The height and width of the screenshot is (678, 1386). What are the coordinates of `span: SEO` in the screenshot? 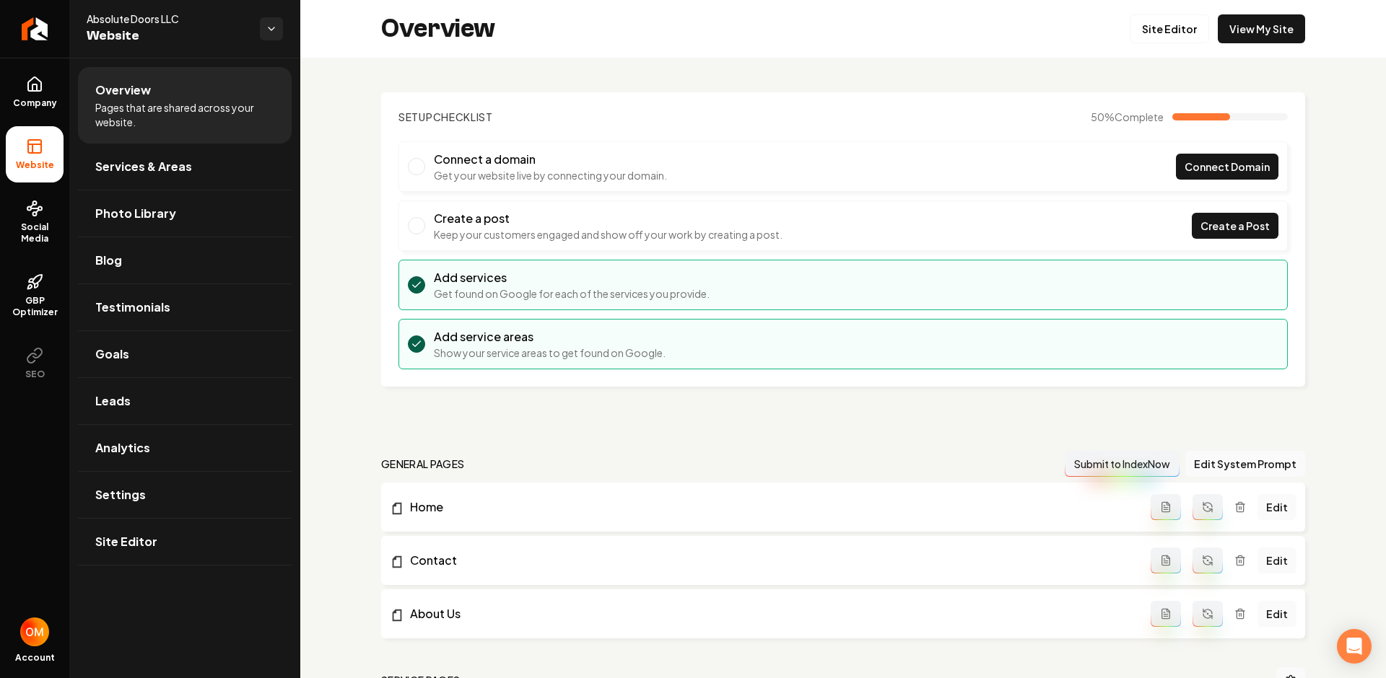 It's located at (35, 375).